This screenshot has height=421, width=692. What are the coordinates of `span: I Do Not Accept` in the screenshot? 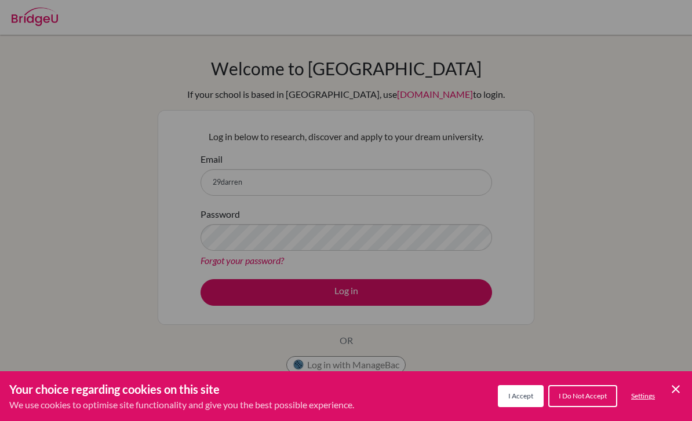 It's located at (583, 396).